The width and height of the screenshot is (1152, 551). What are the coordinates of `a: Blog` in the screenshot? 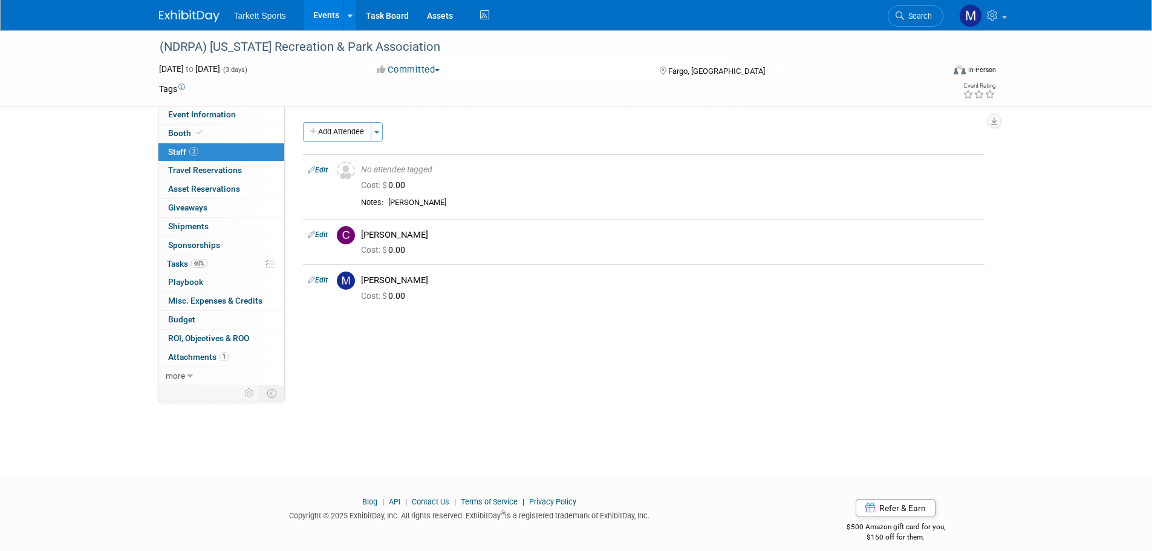 It's located at (370, 501).